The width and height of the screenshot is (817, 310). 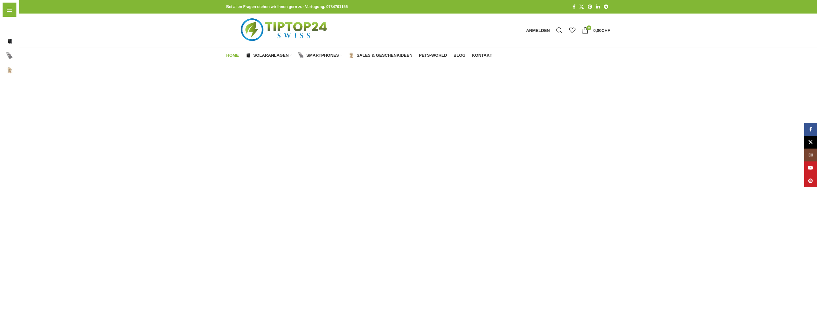 What do you see at coordinates (559, 30) in the screenshot?
I see `a: Suche` at bounding box center [559, 30].